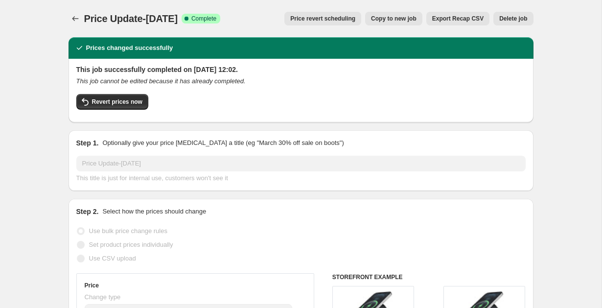 The height and width of the screenshot is (308, 602). Describe the element at coordinates (88, 212) in the screenshot. I see `h2: Step 2.` at that location.